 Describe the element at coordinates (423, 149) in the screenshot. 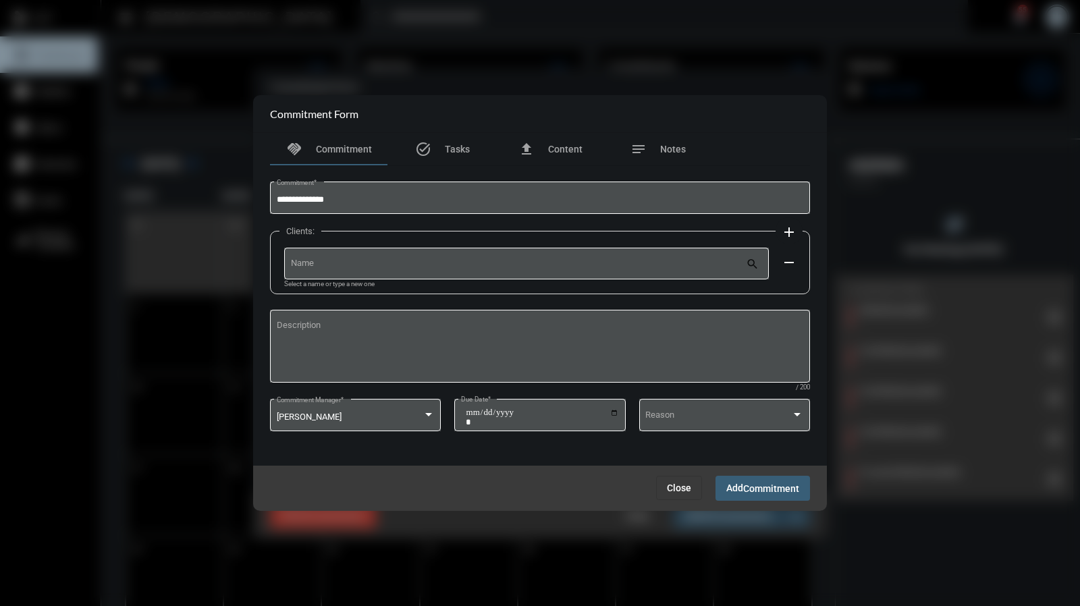

I see `mat-icon: task_alt` at that location.